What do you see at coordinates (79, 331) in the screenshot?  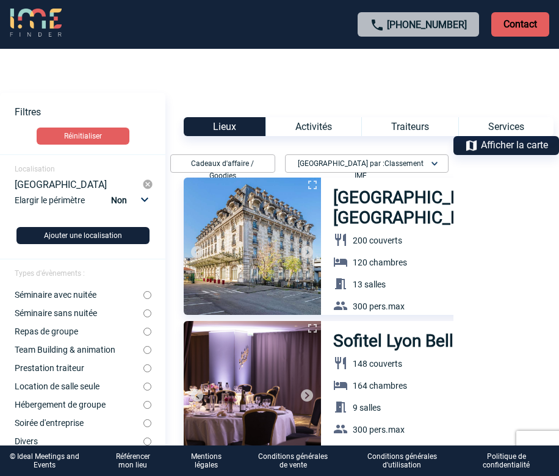 I see `label: Repas de groupe` at bounding box center [79, 331].